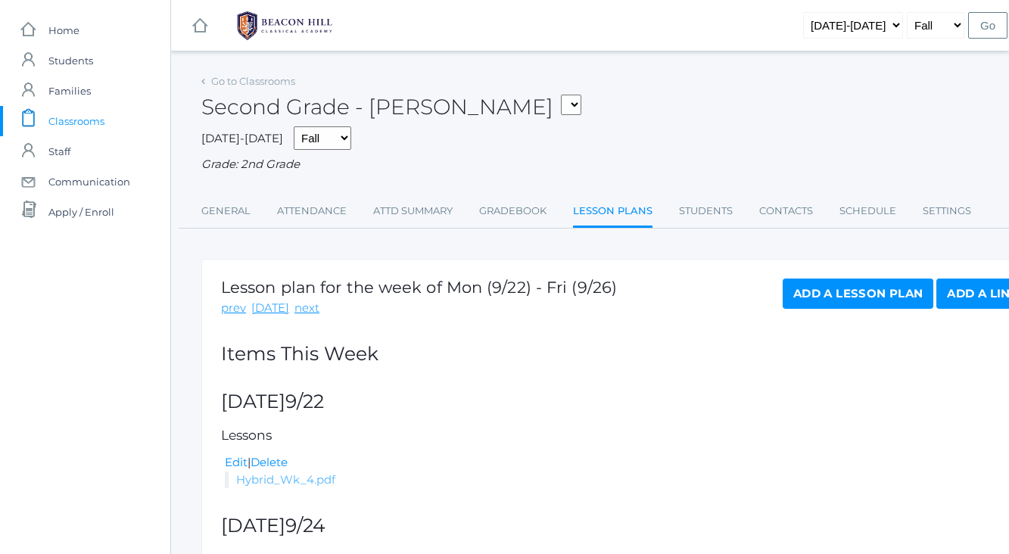 The image size is (1009, 554). What do you see at coordinates (785, 211) in the screenshot?
I see `a: Contacts` at bounding box center [785, 211].